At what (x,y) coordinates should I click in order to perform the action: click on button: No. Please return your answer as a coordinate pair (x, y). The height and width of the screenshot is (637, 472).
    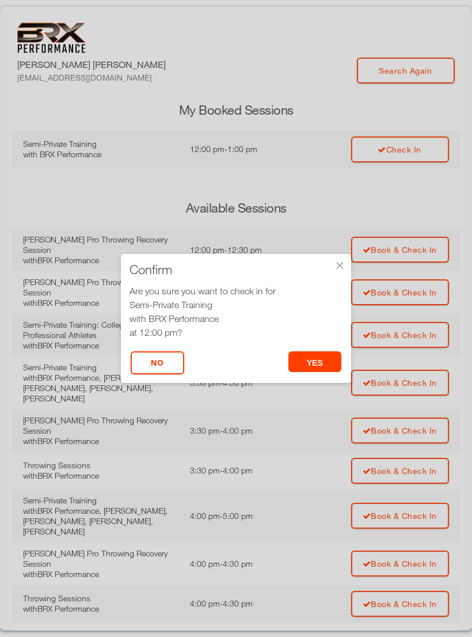
    Looking at the image, I should click on (157, 363).